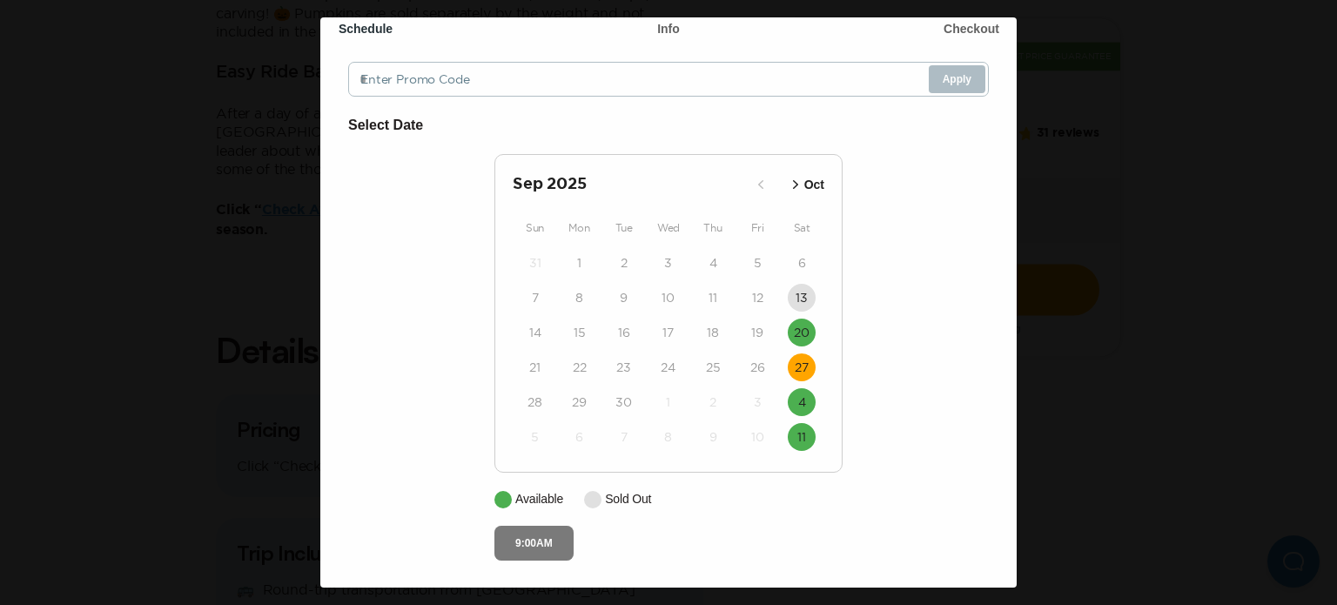  I want to click on button: 25, so click(713, 367).